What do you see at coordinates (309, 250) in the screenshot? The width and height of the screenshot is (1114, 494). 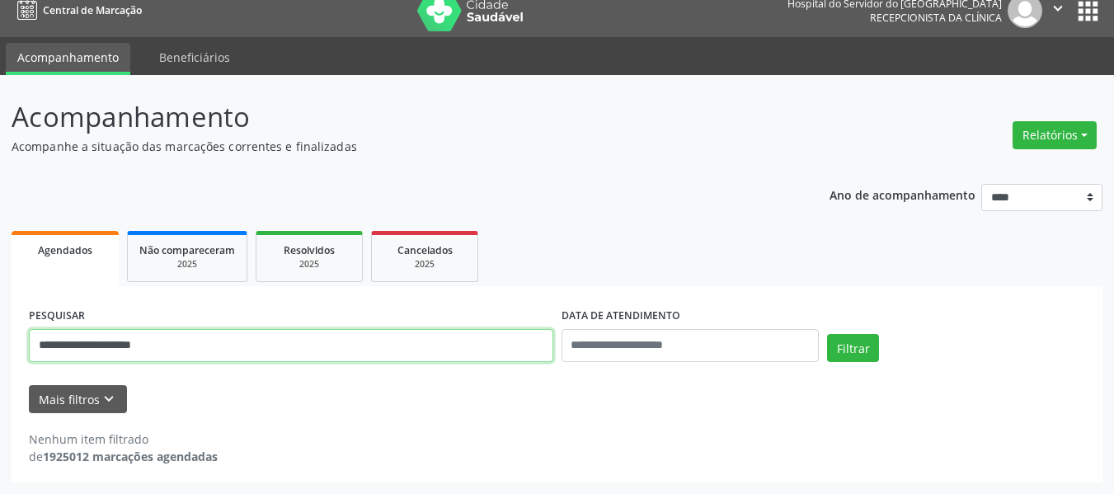 I see `span: Resolvidos` at bounding box center [309, 250].